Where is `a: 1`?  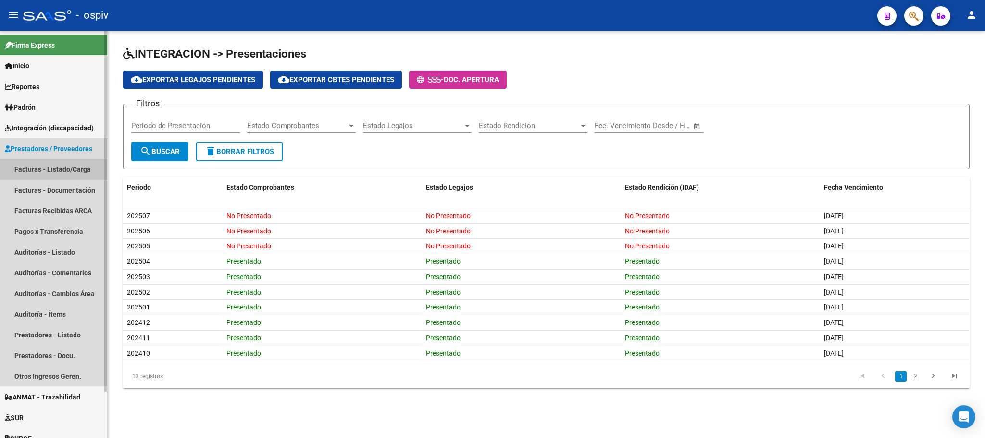
a: 1 is located at coordinates (901, 376).